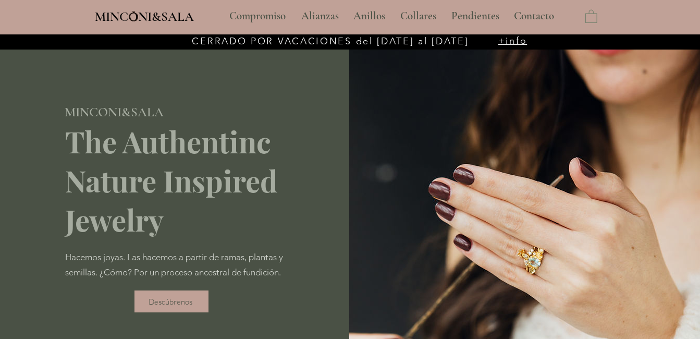  Describe the element at coordinates (369, 16) in the screenshot. I see `p: Anillos` at that location.